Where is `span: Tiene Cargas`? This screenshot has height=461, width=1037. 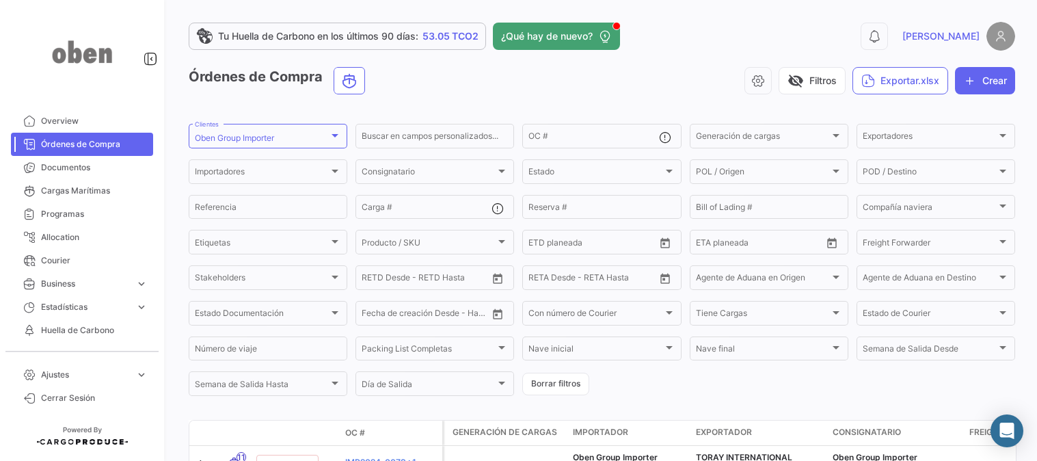 span: Tiene Cargas is located at coordinates (763, 315).